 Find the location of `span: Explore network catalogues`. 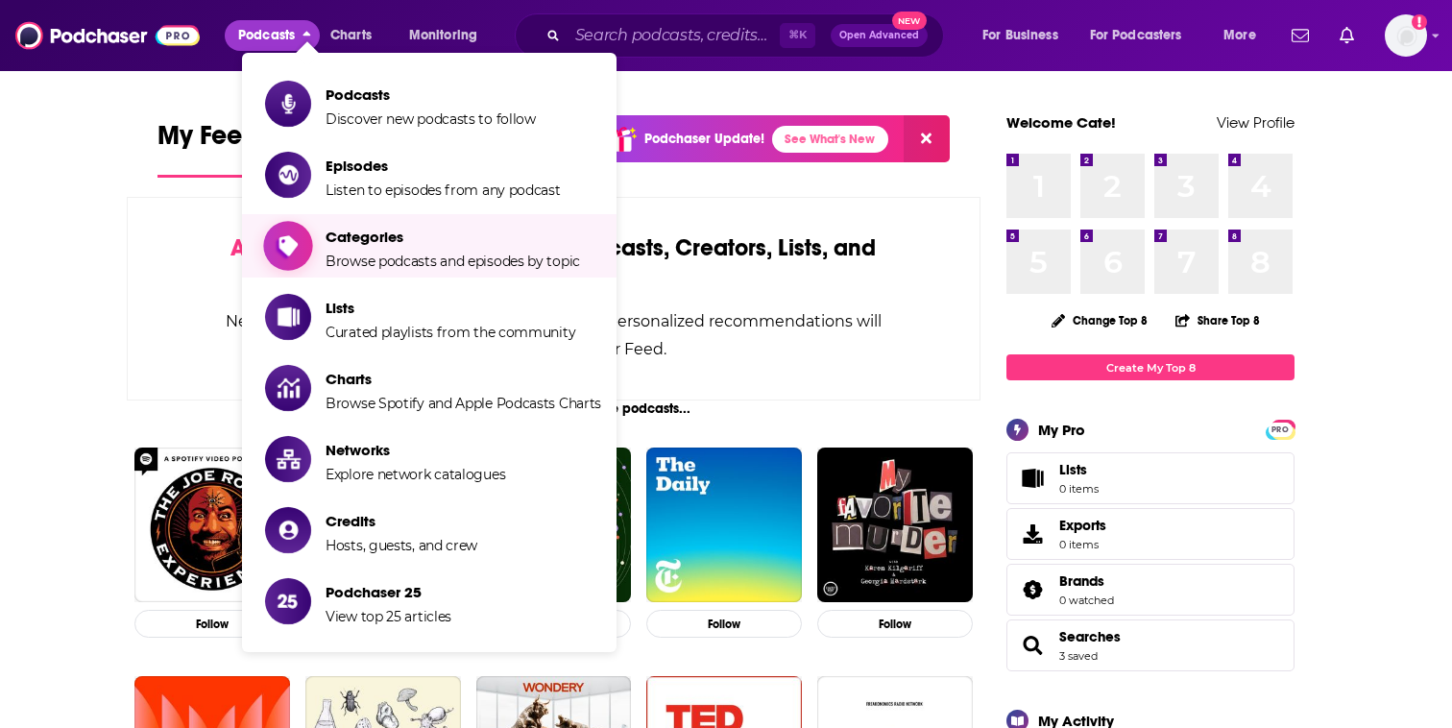

span: Explore network catalogues is located at coordinates (415, 474).